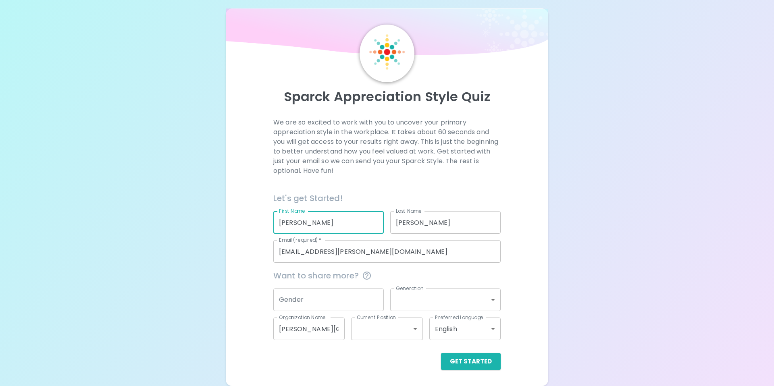 This screenshot has height=386, width=774. I want to click on label: Generation, so click(409, 288).